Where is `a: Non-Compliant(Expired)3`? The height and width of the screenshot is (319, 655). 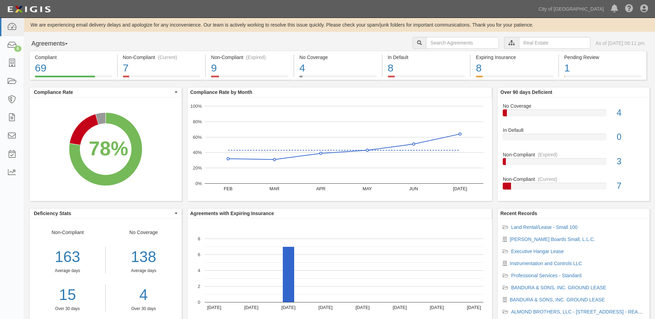 a: Non-Compliant(Expired)3 is located at coordinates (574, 163).